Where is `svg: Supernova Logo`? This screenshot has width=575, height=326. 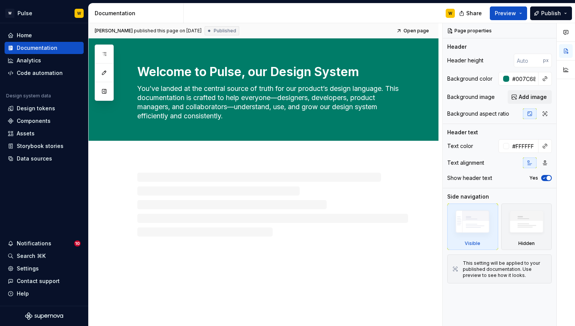 svg: Supernova Logo is located at coordinates (44, 316).